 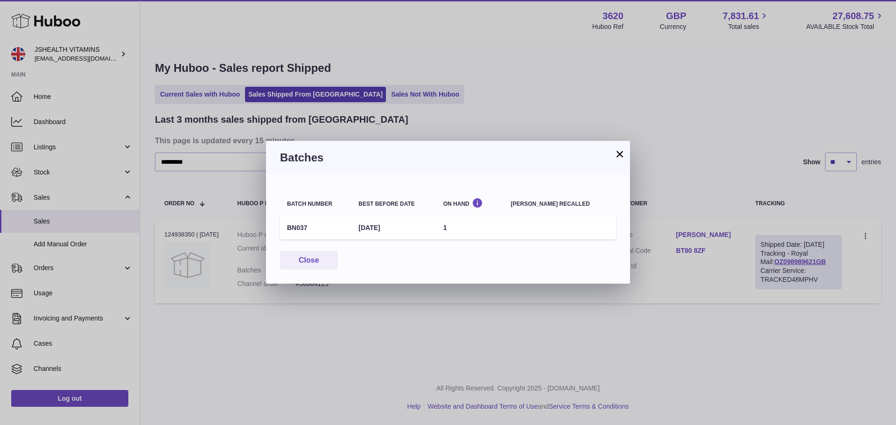 What do you see at coordinates (316, 204) in the screenshot?
I see `div: Batch number` at bounding box center [316, 204].